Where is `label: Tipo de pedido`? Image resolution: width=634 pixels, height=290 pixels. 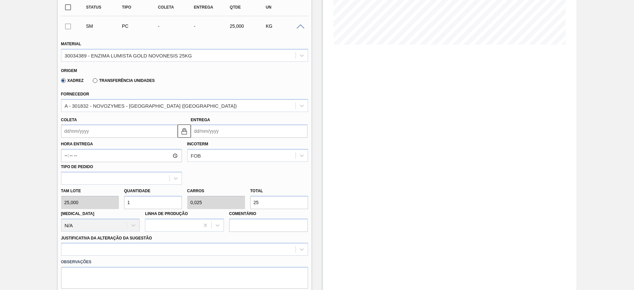 label: Tipo de pedido is located at coordinates (77, 167).